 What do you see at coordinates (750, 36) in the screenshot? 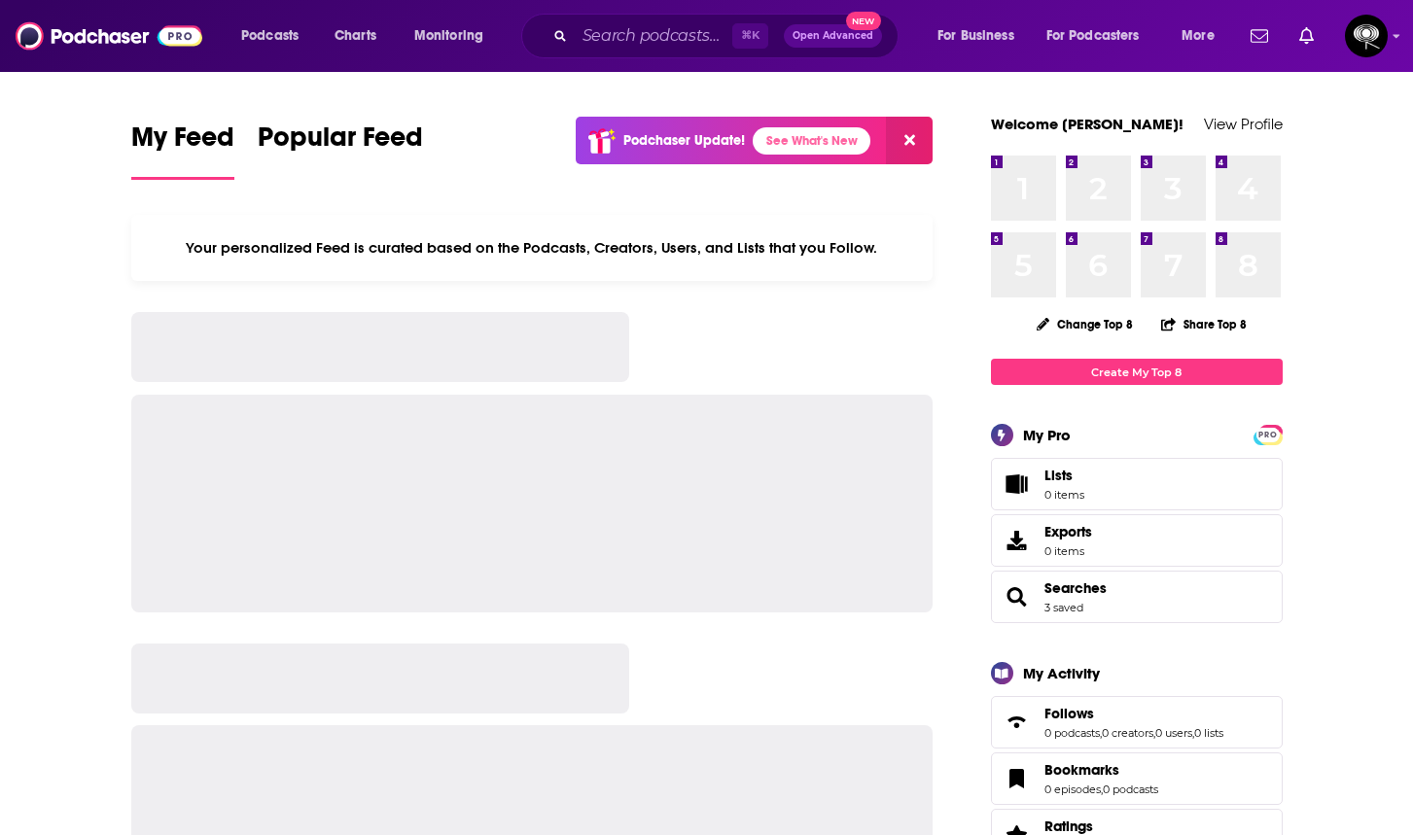
I see `span: ⌘ K` at bounding box center [750, 36].